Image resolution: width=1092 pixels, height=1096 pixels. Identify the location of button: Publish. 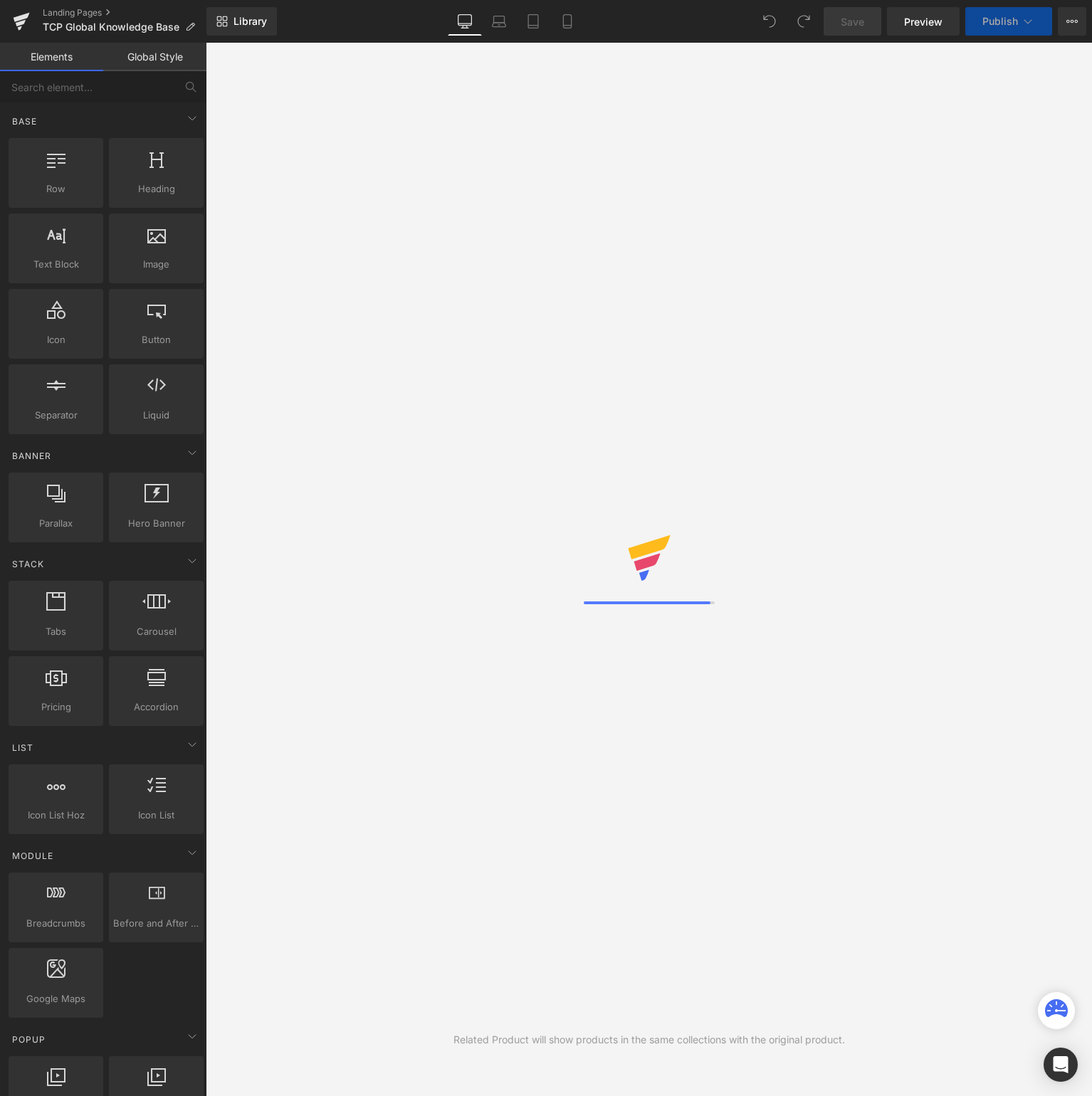
(1008, 21).